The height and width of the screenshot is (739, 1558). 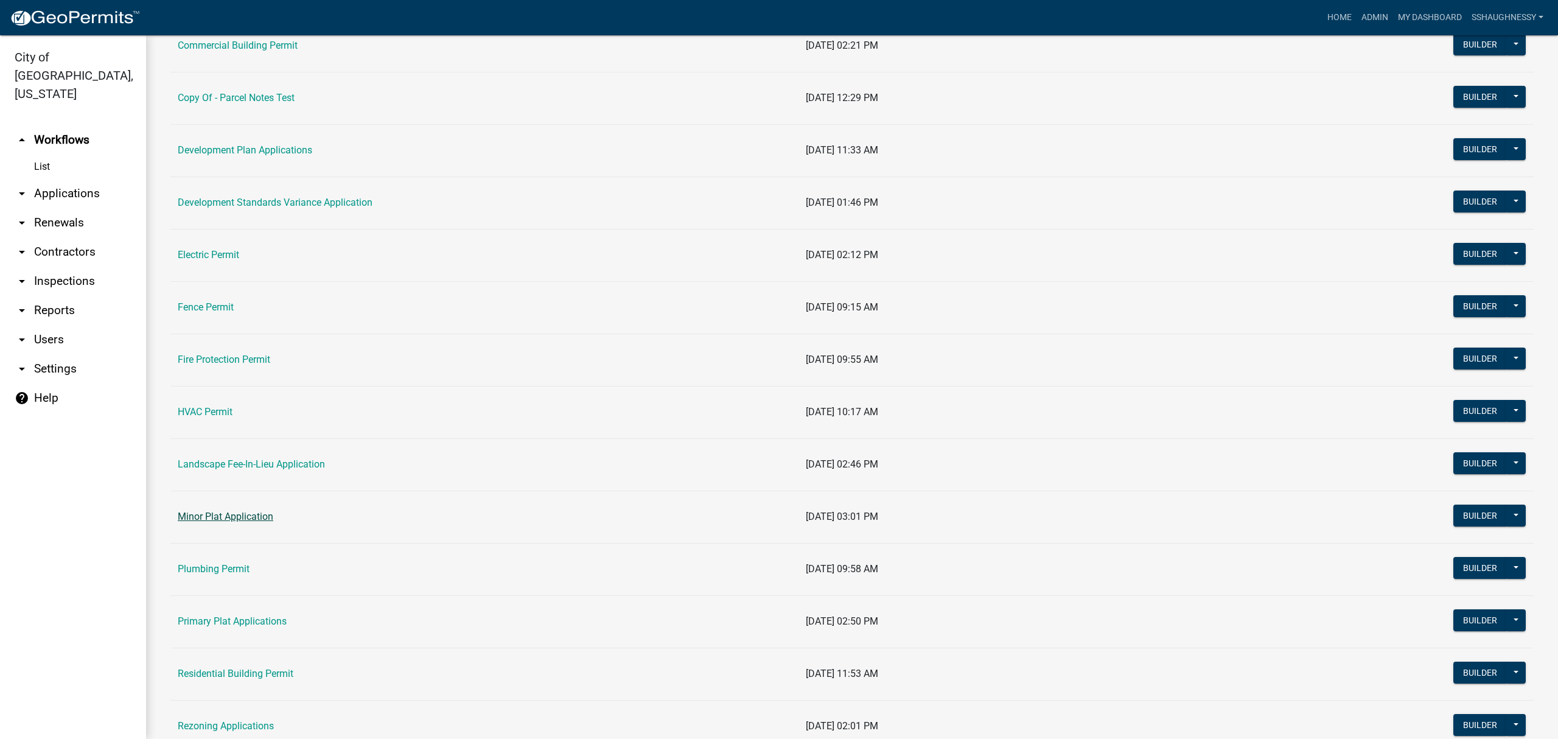 I want to click on a: Landscape Fee-In-Lieu Application, so click(x=251, y=464).